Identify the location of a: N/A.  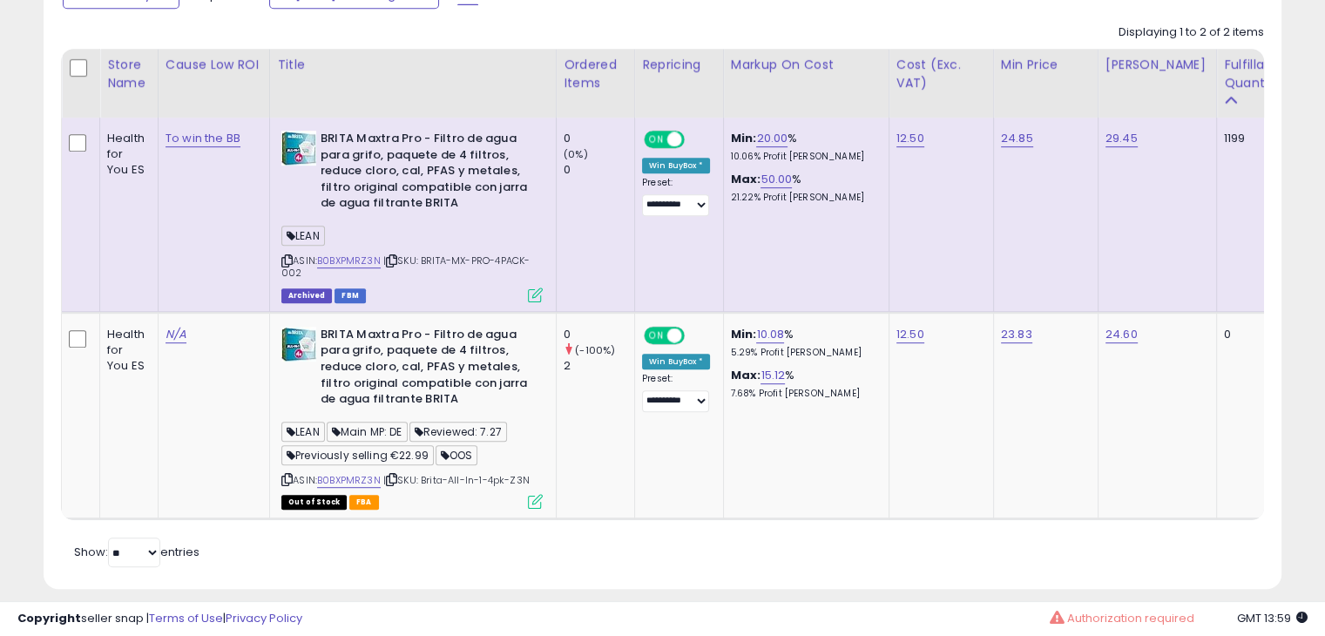
(176, 335).